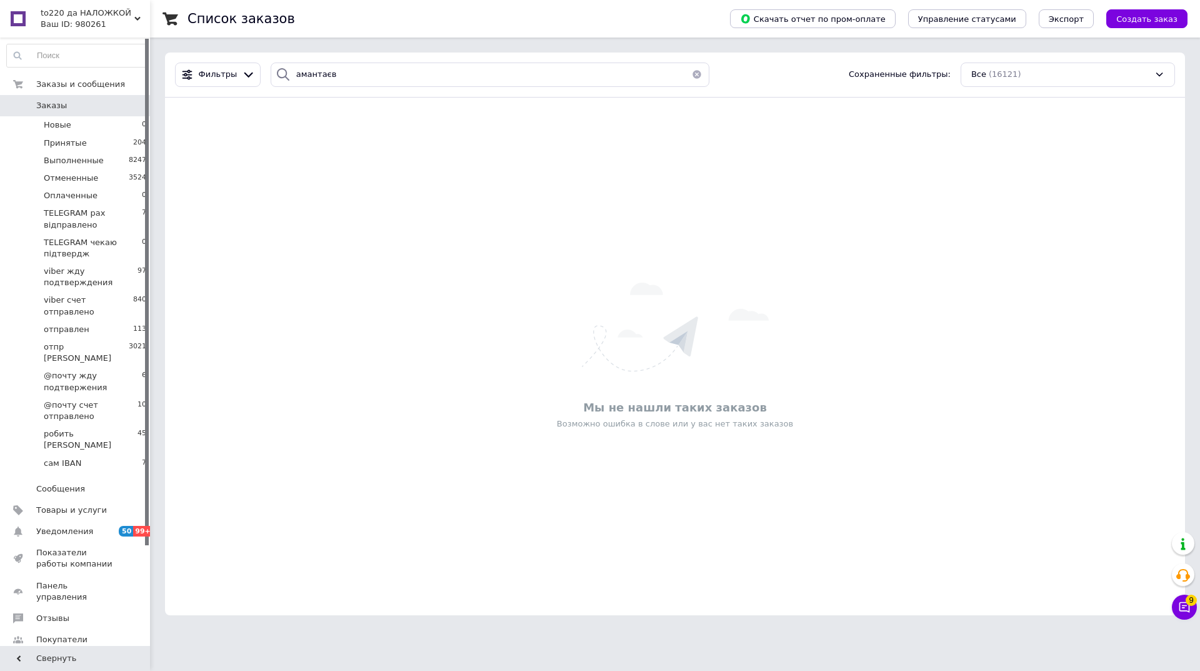 This screenshot has height=671, width=1200. Describe the element at coordinates (71, 196) in the screenshot. I see `span: Оплаченные` at that location.